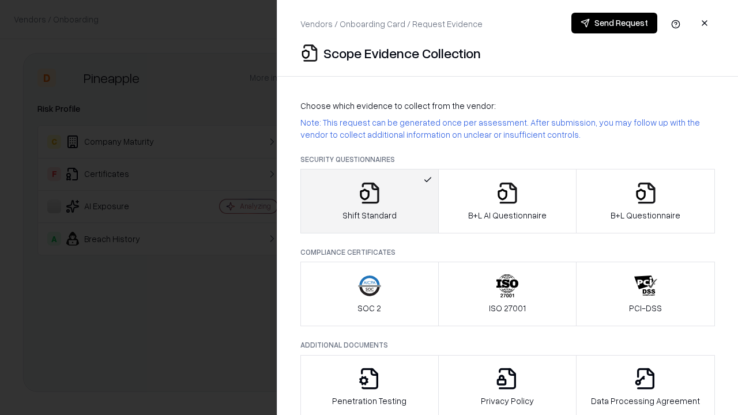 Image resolution: width=738 pixels, height=415 pixels. What do you see at coordinates (645, 308) in the screenshot?
I see `p: PCI-DSS` at bounding box center [645, 308].